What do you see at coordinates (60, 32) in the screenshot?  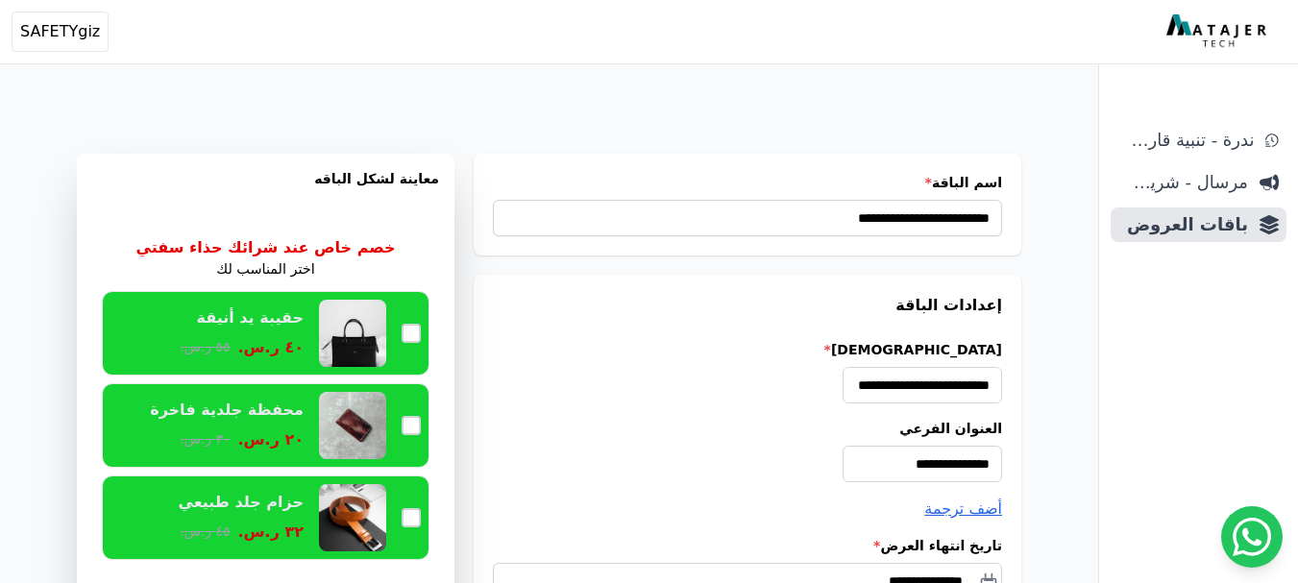 I see `span: SAFETYgiz` at bounding box center [60, 32].